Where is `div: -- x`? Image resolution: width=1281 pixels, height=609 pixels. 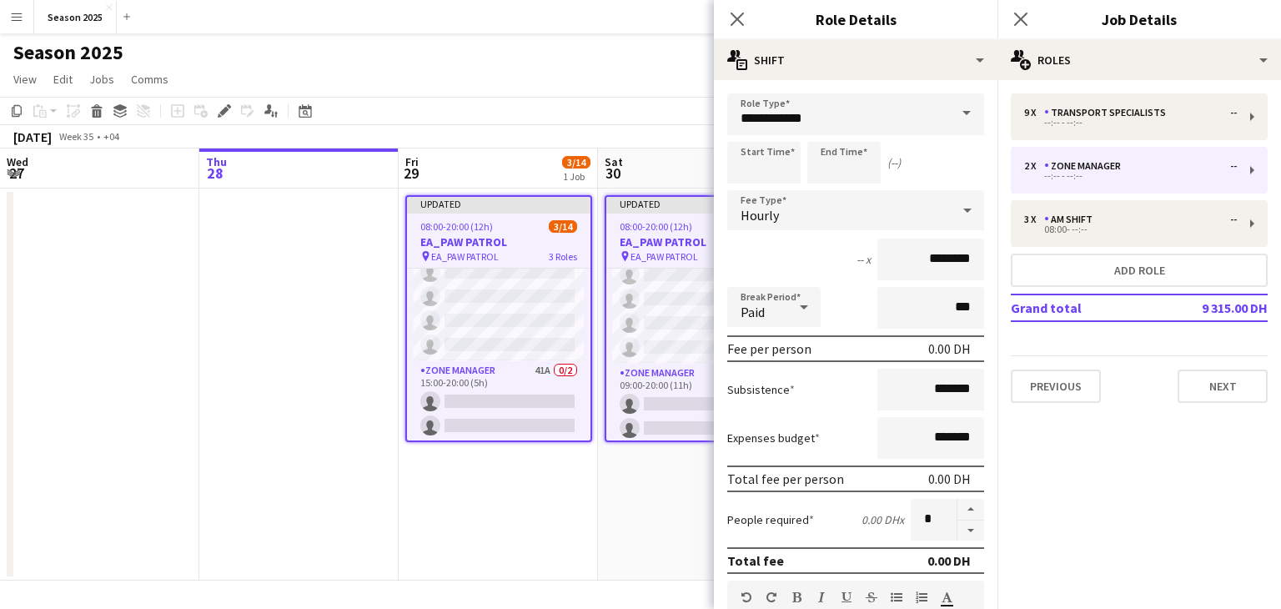
div: -- x is located at coordinates (863, 259).